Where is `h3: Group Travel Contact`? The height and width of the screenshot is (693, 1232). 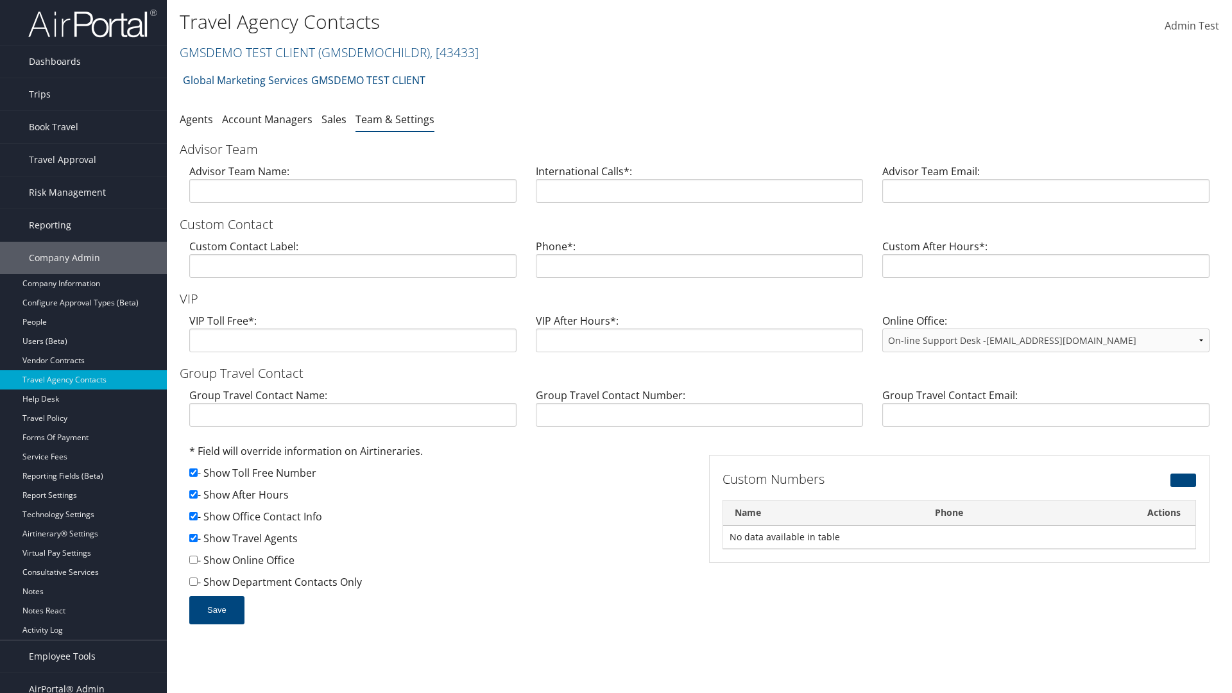 h3: Group Travel Contact is located at coordinates (699, 373).